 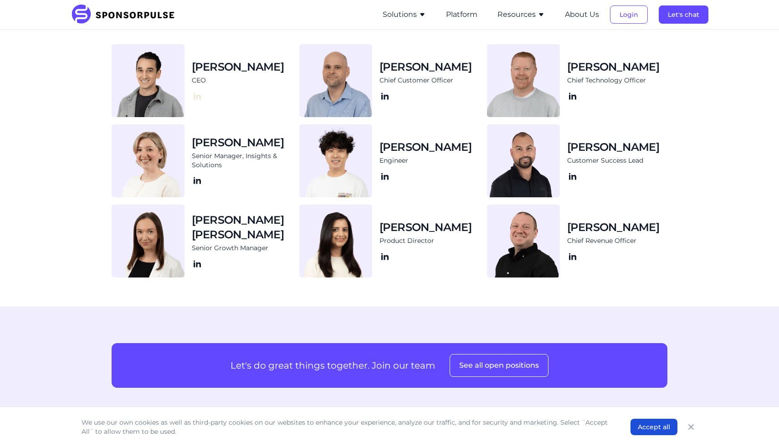 I want to click on p: Let's do great things together. Join our team, so click(x=333, y=365).